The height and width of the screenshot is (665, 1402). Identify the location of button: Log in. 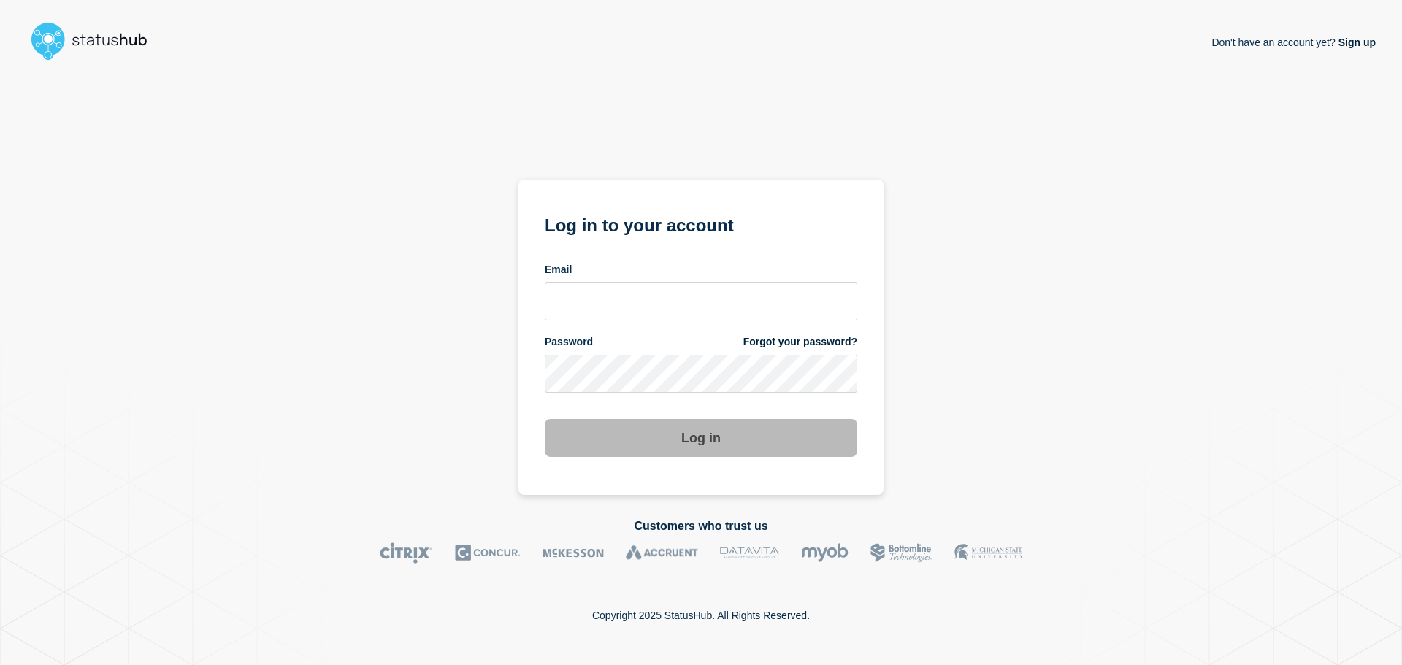
(701, 438).